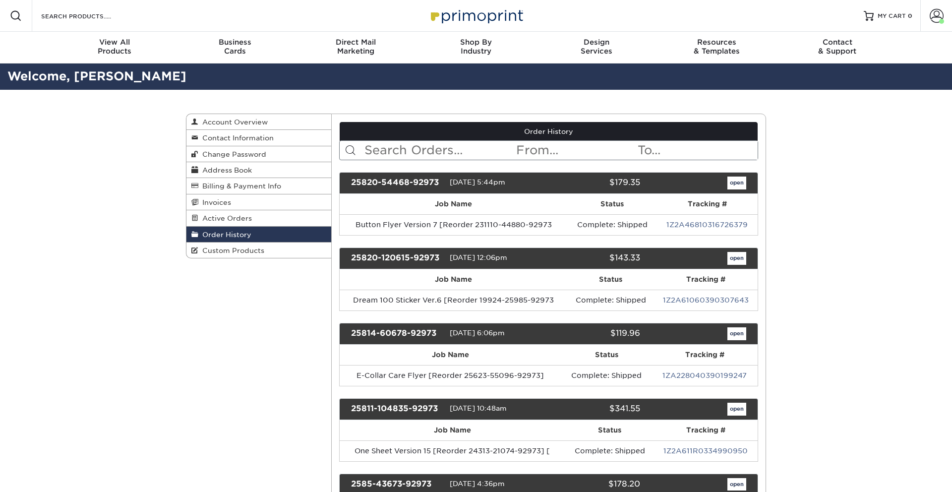  Describe the element at coordinates (236, 138) in the screenshot. I see `span: Contact Information` at that location.